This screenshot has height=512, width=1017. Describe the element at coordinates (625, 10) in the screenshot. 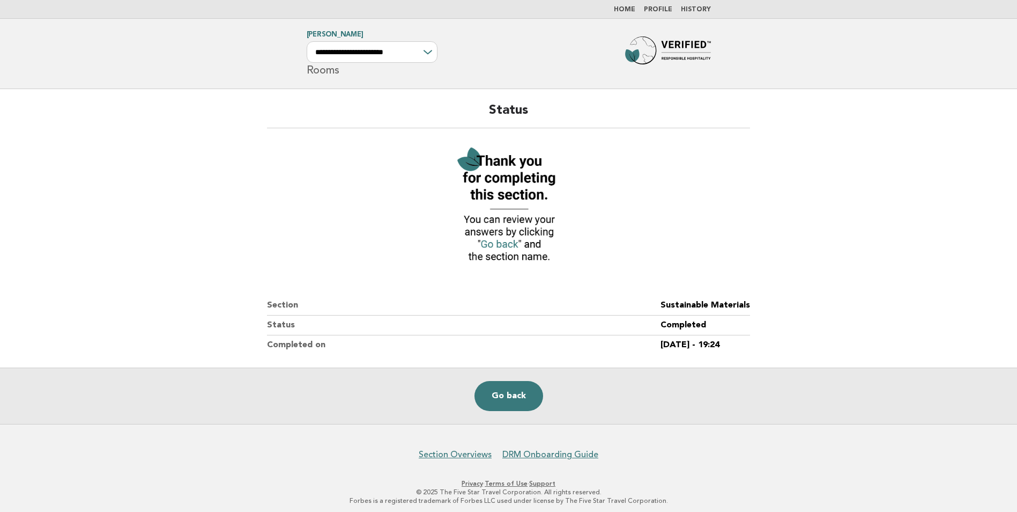

I see `a: Home` at that location.